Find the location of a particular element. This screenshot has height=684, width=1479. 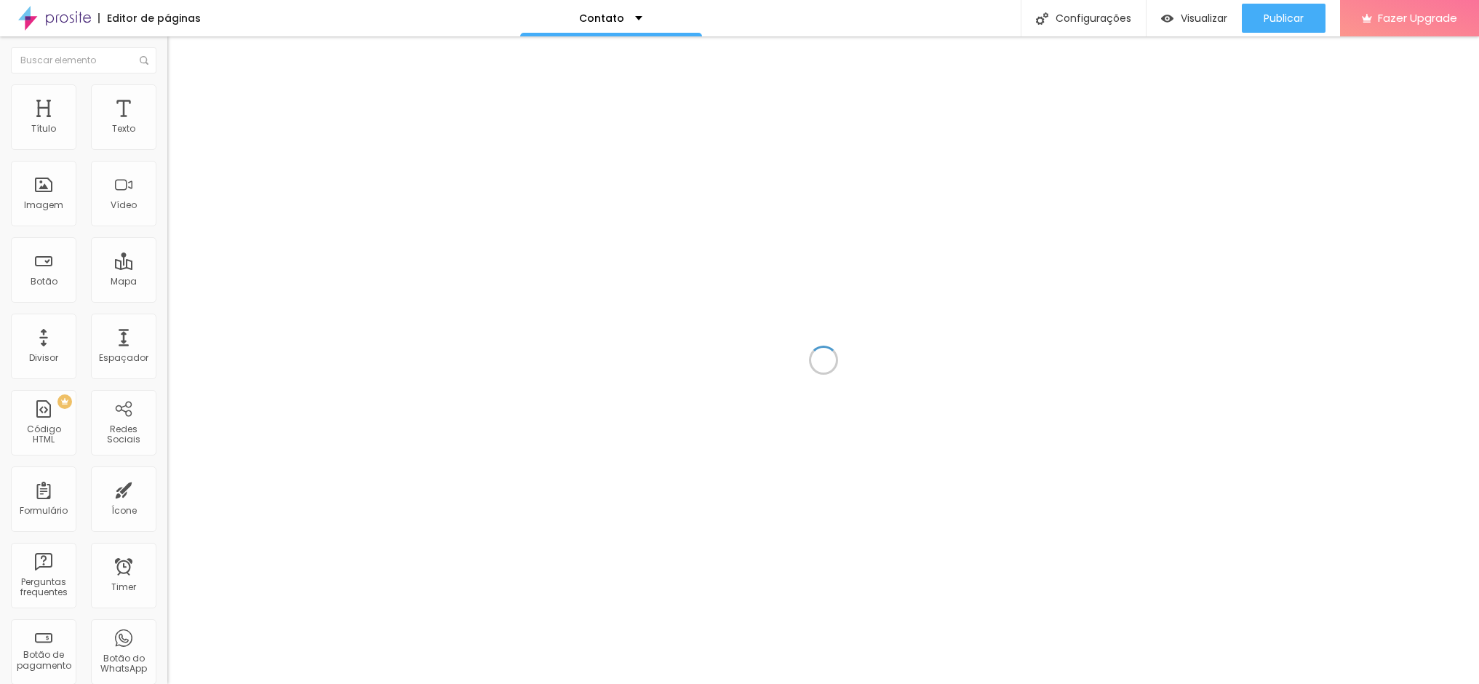

span: Visualizar is located at coordinates (1204, 18).